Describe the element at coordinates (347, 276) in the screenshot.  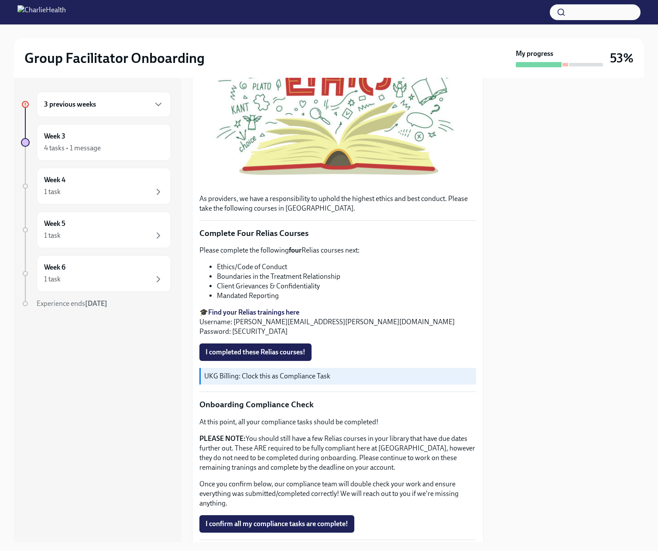
I see `li: Boundaries in the Treatment Relationship` at that location.